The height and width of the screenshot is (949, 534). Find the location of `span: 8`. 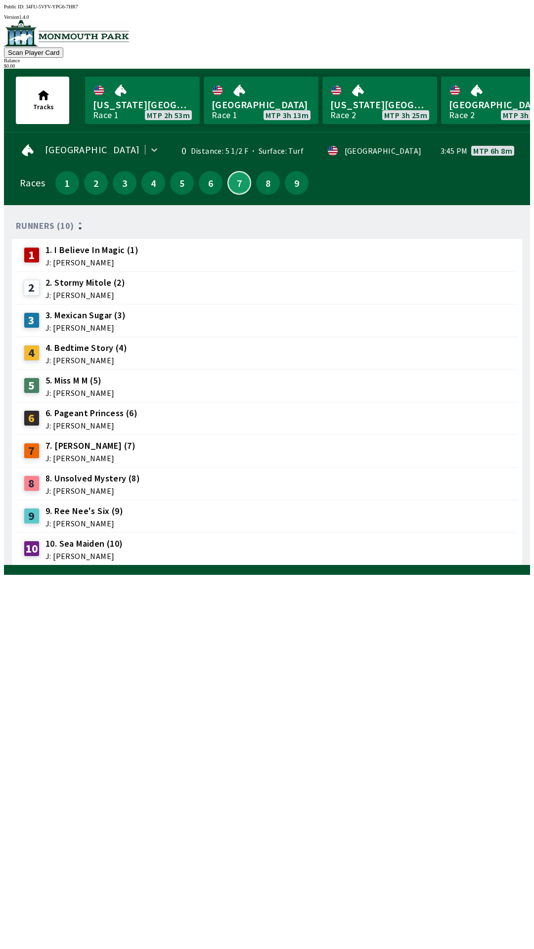

span: 8 is located at coordinates (268, 183).